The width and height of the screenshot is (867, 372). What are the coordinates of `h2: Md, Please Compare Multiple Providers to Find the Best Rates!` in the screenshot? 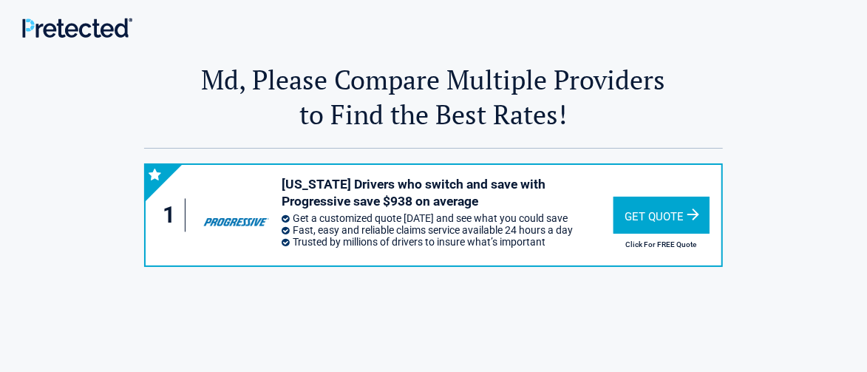 It's located at (433, 97).